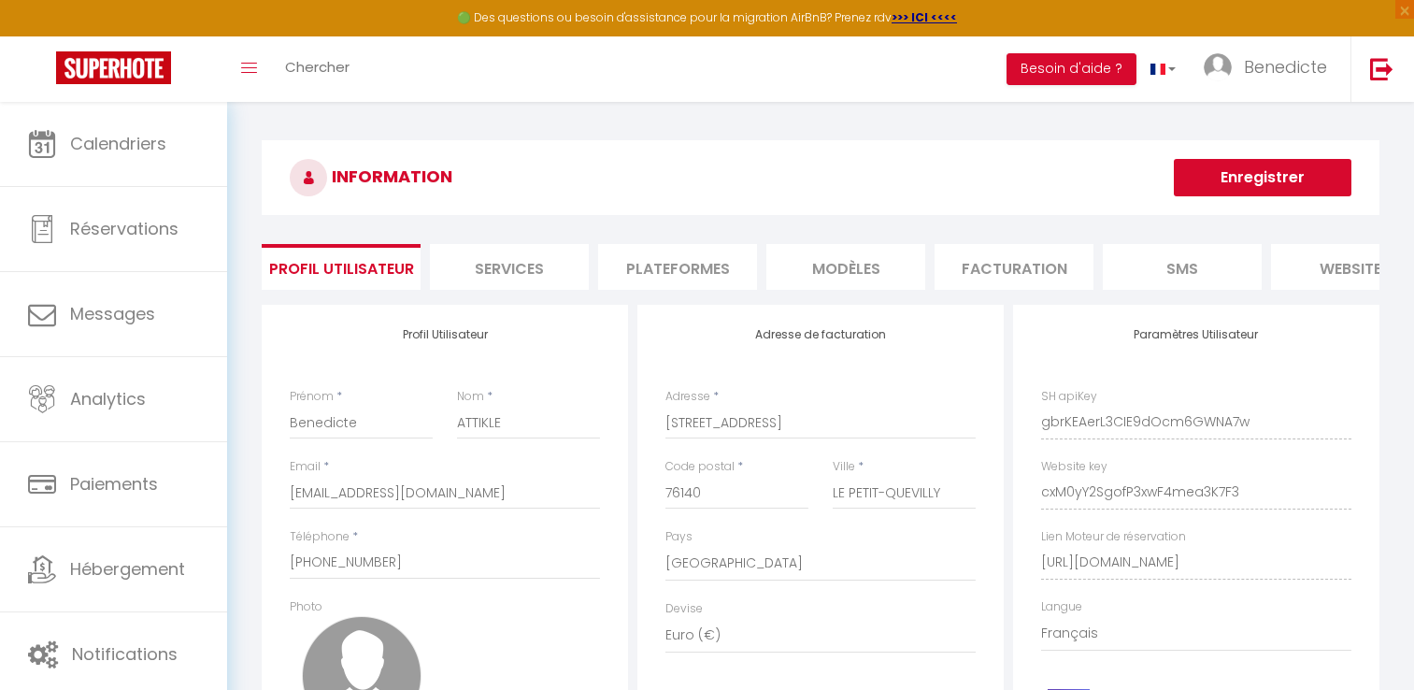 This screenshot has height=690, width=1414. I want to click on label: Nom, so click(470, 396).